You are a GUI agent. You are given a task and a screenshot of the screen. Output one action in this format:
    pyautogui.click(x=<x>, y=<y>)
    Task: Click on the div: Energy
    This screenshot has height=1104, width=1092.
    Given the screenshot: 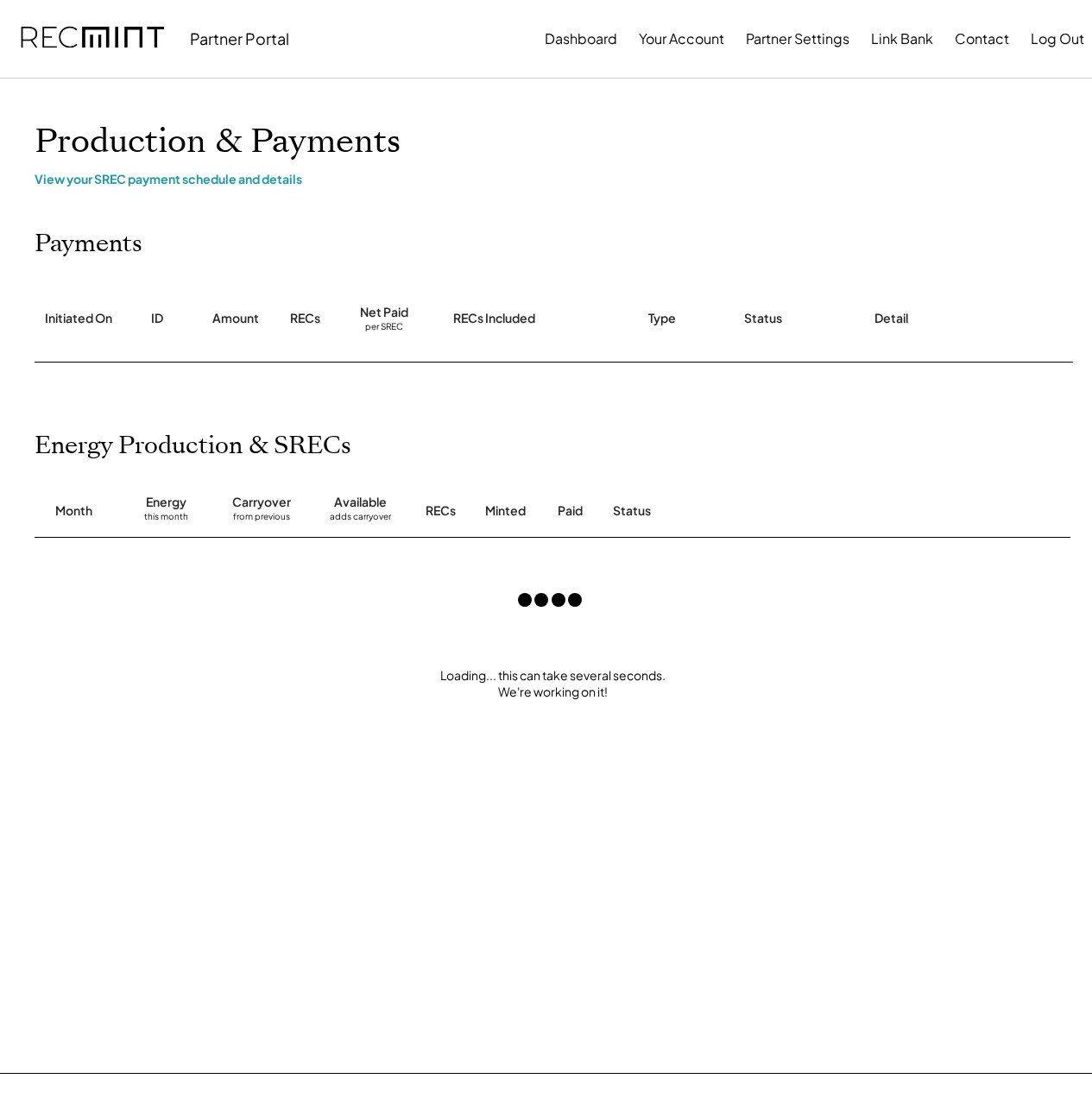 What is the action you would take?
    pyautogui.click(x=166, y=503)
    